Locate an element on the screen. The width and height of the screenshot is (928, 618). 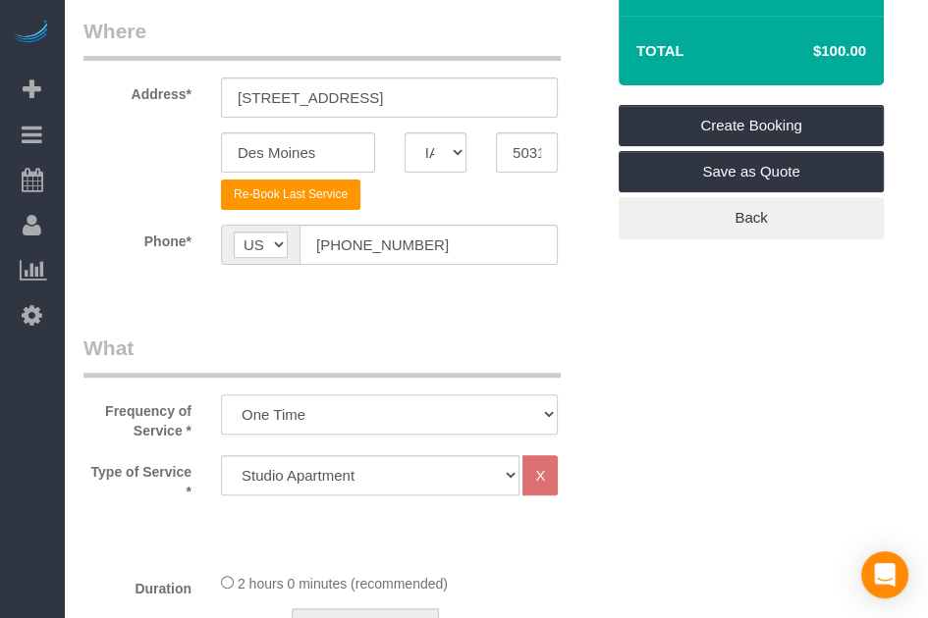
label: Address* is located at coordinates (137, 90).